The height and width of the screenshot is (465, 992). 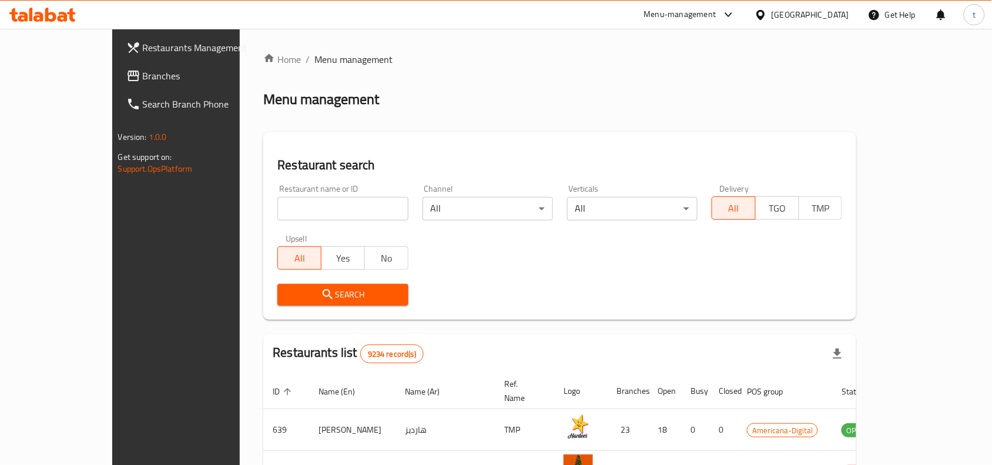 I want to click on span: No, so click(x=387, y=258).